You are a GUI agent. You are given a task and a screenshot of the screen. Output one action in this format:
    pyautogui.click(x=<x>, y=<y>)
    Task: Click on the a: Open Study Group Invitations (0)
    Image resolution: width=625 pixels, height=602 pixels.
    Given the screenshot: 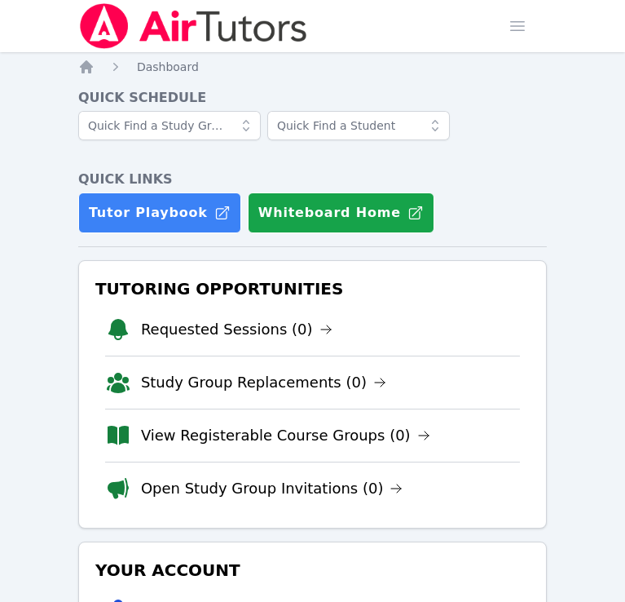 What is the action you would take?
    pyautogui.click(x=272, y=488)
    